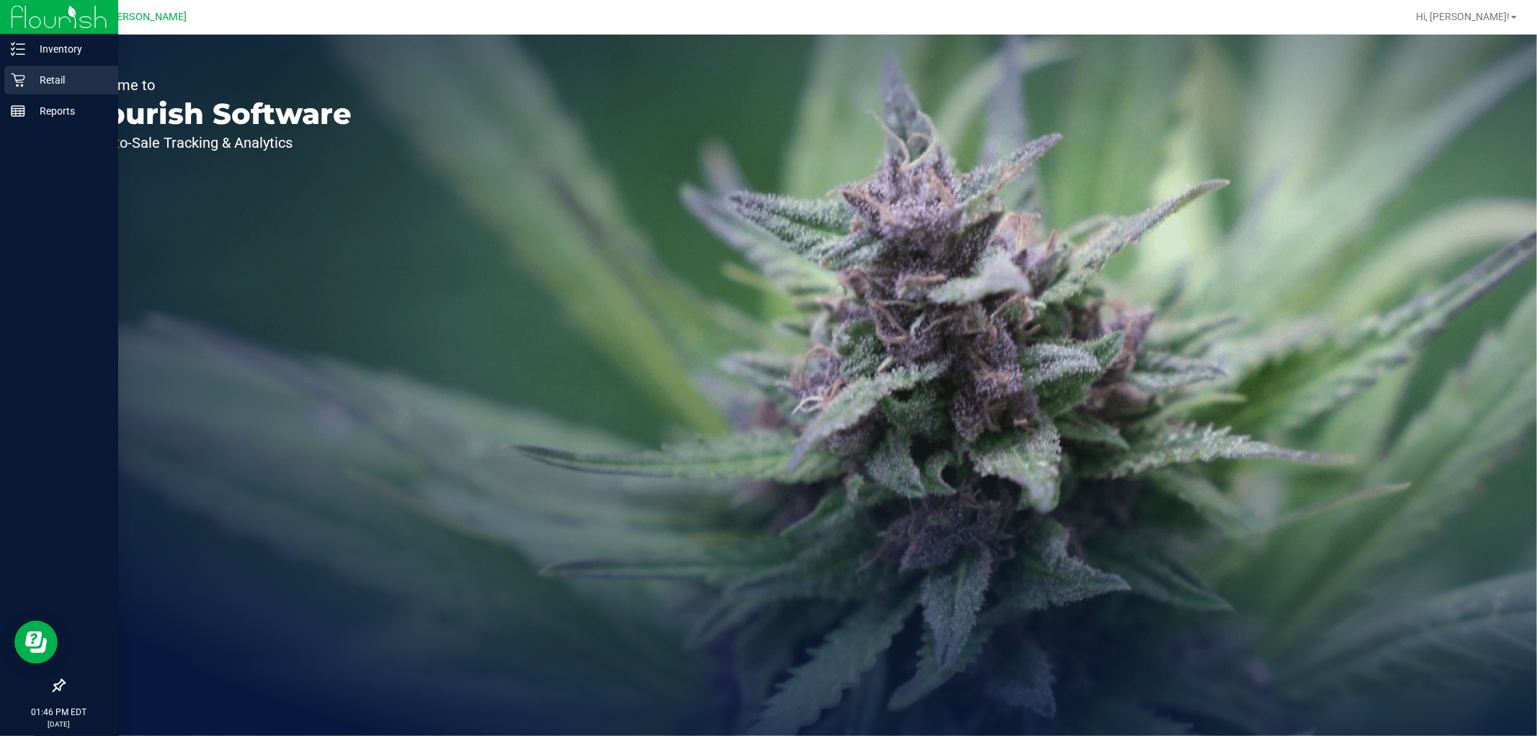 The height and width of the screenshot is (736, 1537). I want to click on inline-svg: Reports, so click(18, 111).